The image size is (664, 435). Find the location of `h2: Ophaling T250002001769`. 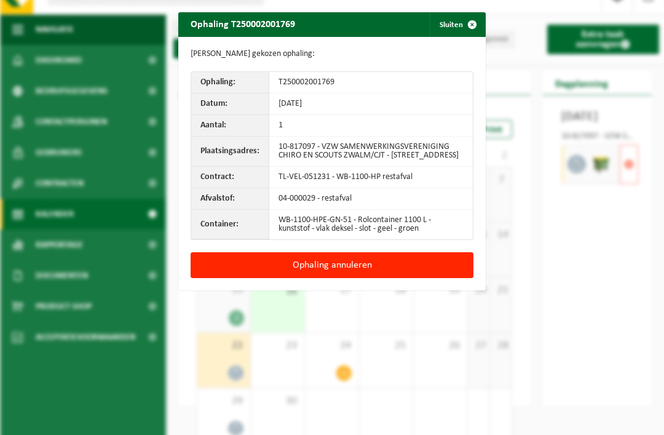

h2: Ophaling T250002001769 is located at coordinates (243, 24).